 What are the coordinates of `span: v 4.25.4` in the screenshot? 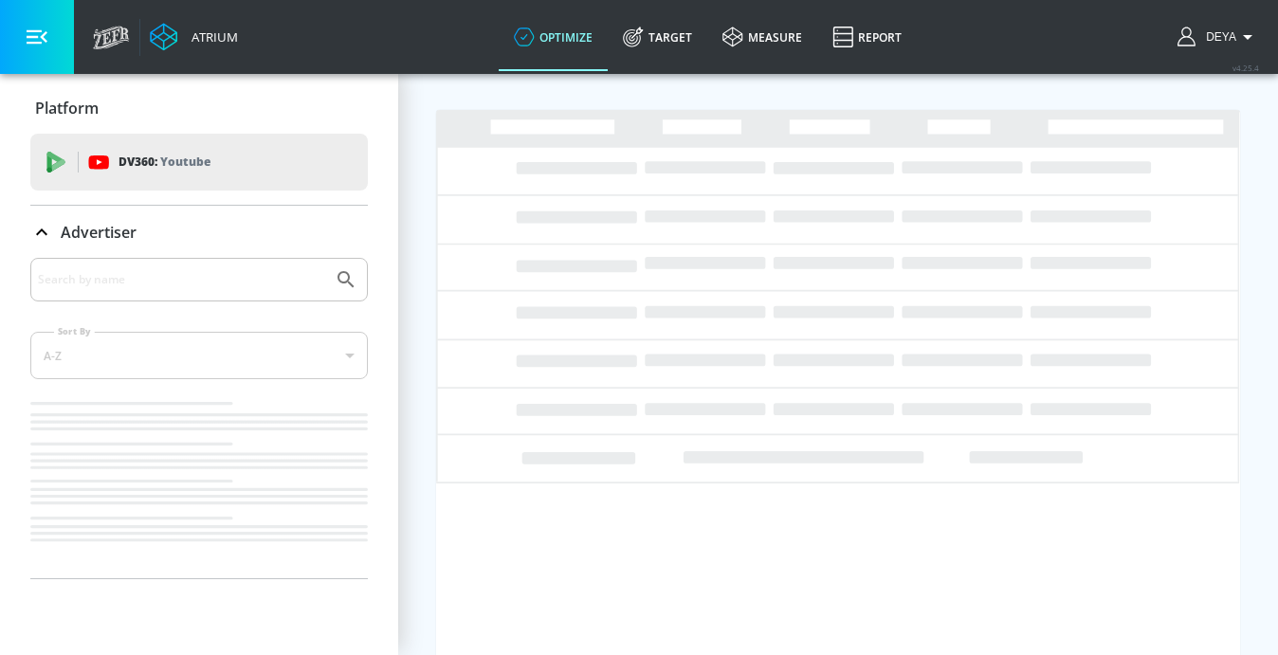 It's located at (1245, 67).